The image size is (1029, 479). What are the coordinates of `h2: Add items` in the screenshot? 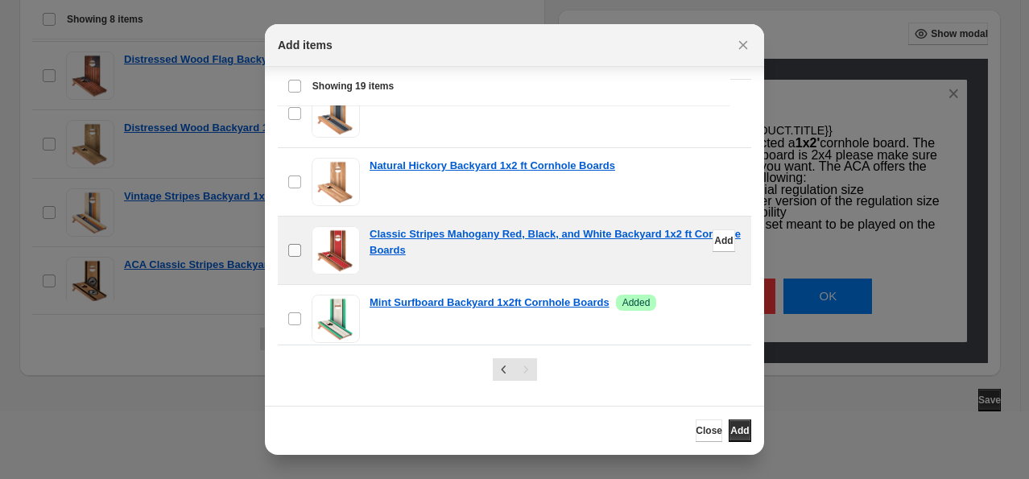 It's located at (305, 45).